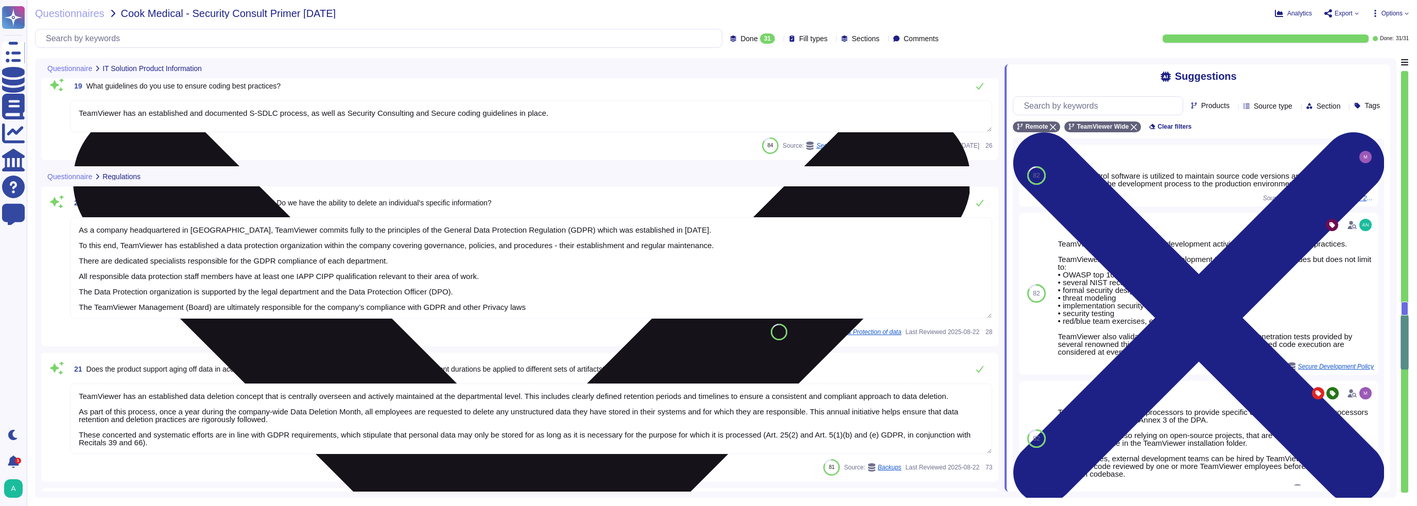  I want to click on span: Export, so click(1343, 13).